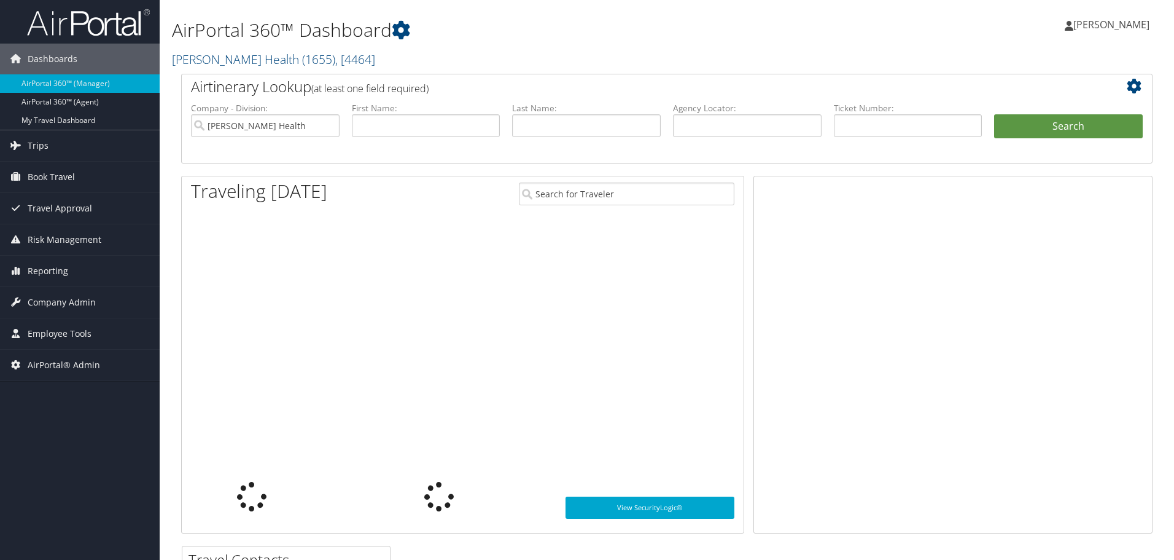 This screenshot has width=1174, height=560. Describe the element at coordinates (88, 22) in the screenshot. I see `img: airportal-logo.png` at that location.